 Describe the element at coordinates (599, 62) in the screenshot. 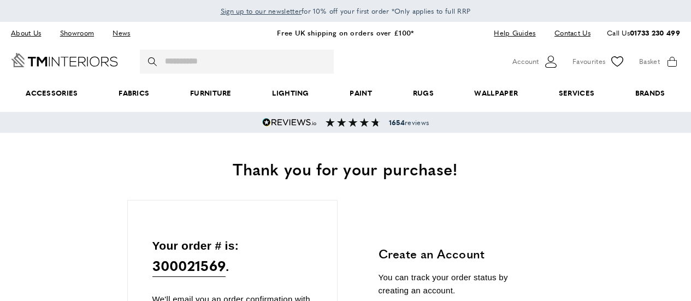

I see `a: Favourites` at that location.